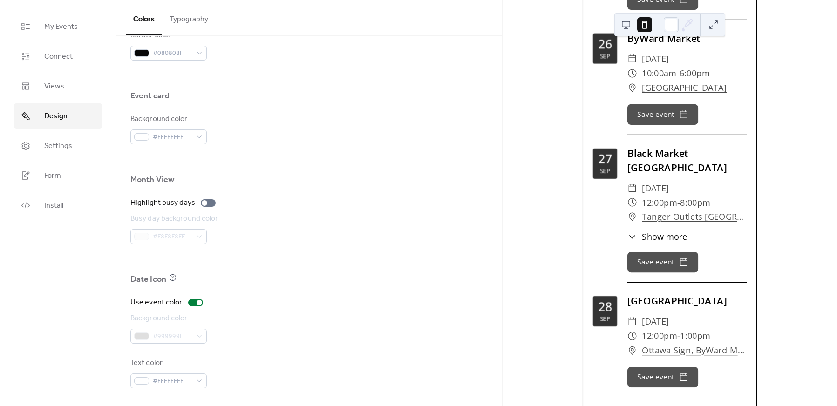  I want to click on div: Busy day background color, so click(174, 219).